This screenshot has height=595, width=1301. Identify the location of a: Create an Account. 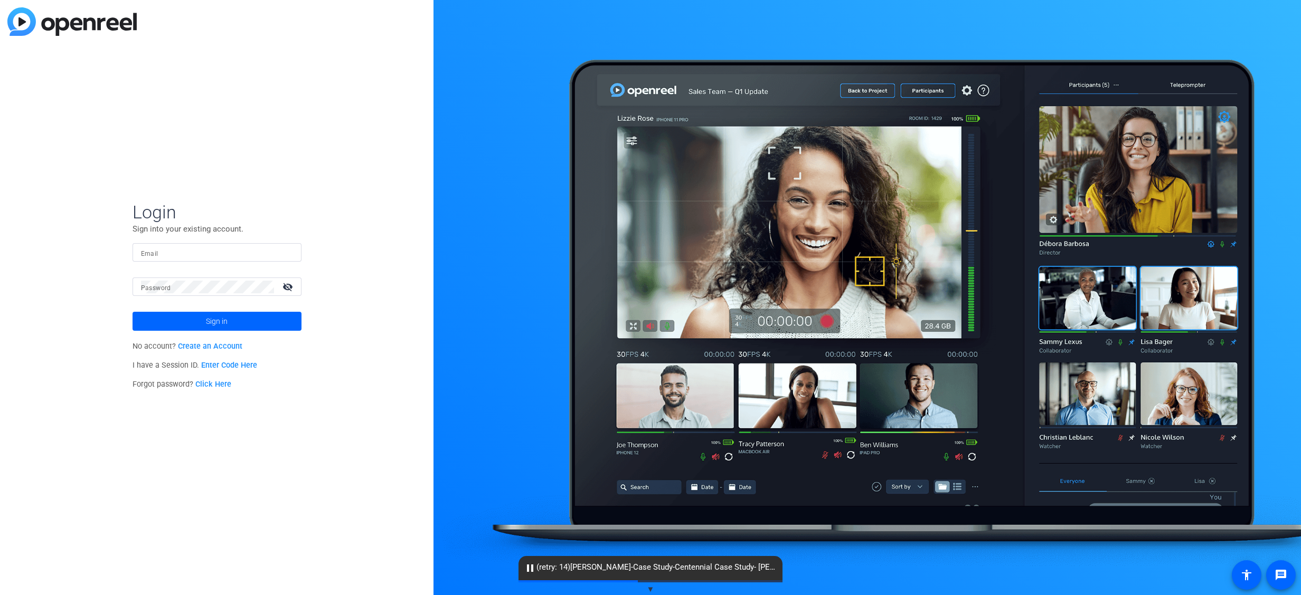
(210, 346).